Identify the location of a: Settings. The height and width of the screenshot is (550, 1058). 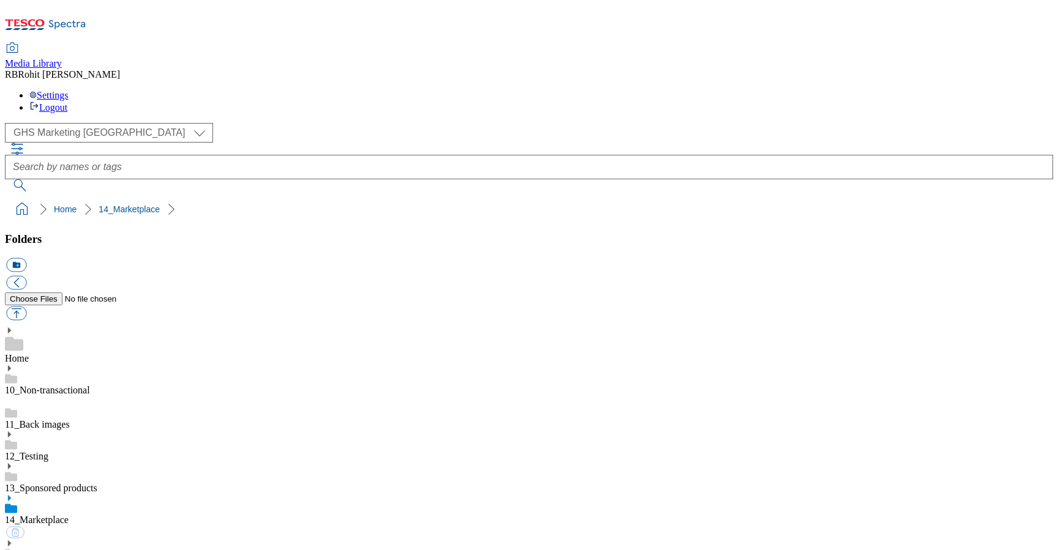
(49, 95).